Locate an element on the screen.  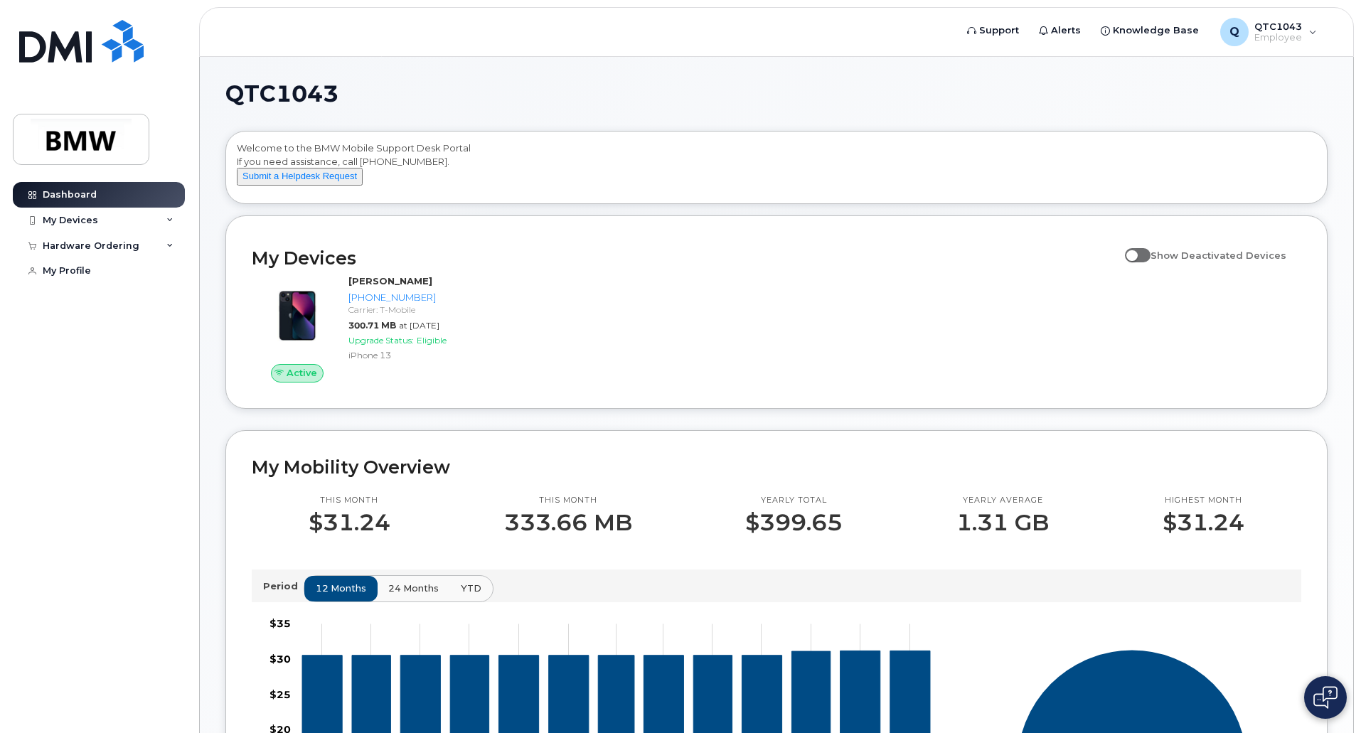
input: Show Deactivated Devices is located at coordinates (1130, 247).